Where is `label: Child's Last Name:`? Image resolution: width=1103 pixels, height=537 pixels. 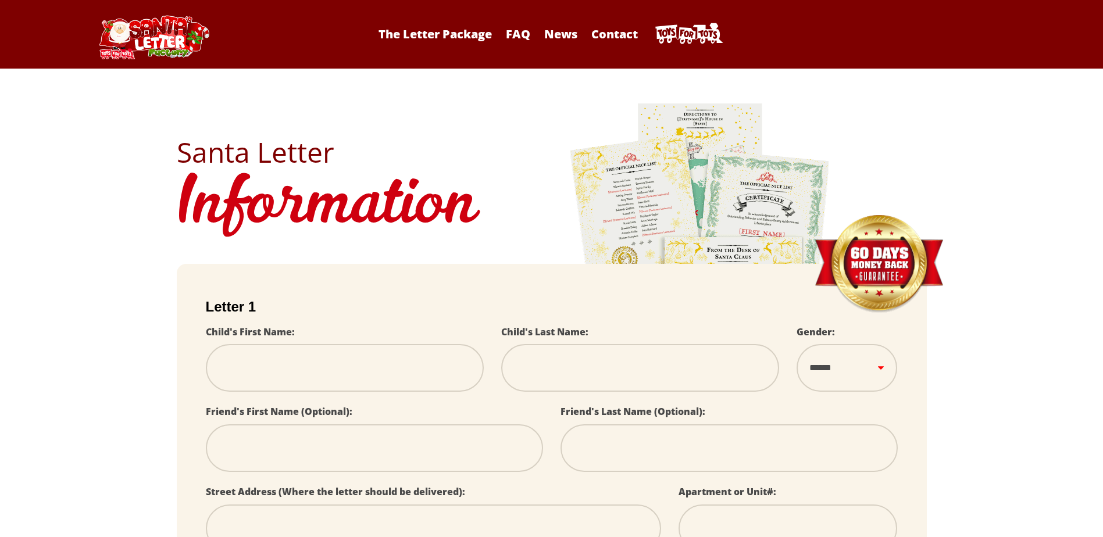 label: Child's Last Name: is located at coordinates (545, 332).